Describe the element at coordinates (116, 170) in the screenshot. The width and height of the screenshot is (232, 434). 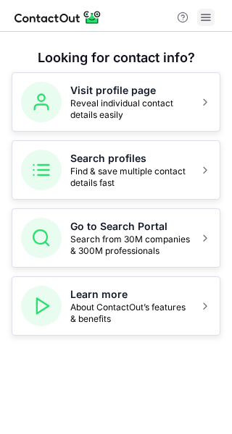
I see `button: Search profilesFind & save multiple contact details fast` at that location.